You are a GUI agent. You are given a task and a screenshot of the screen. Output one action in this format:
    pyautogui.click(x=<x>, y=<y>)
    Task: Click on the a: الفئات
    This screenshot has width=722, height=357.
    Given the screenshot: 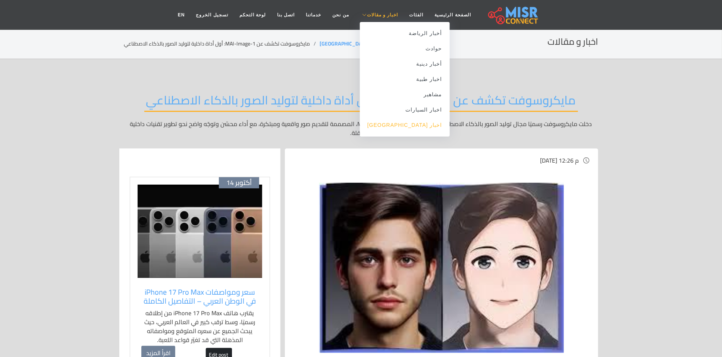 What is the action you would take?
    pyautogui.click(x=417, y=15)
    